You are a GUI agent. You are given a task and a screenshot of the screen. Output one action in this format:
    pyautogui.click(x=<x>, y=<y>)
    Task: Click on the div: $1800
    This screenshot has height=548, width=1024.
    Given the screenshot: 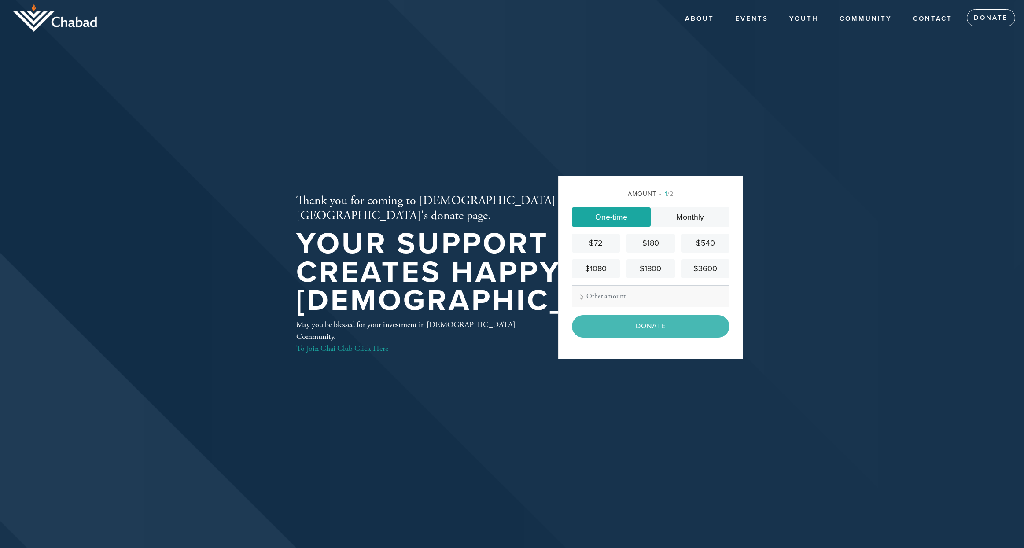 What is the action you would take?
    pyautogui.click(x=650, y=269)
    